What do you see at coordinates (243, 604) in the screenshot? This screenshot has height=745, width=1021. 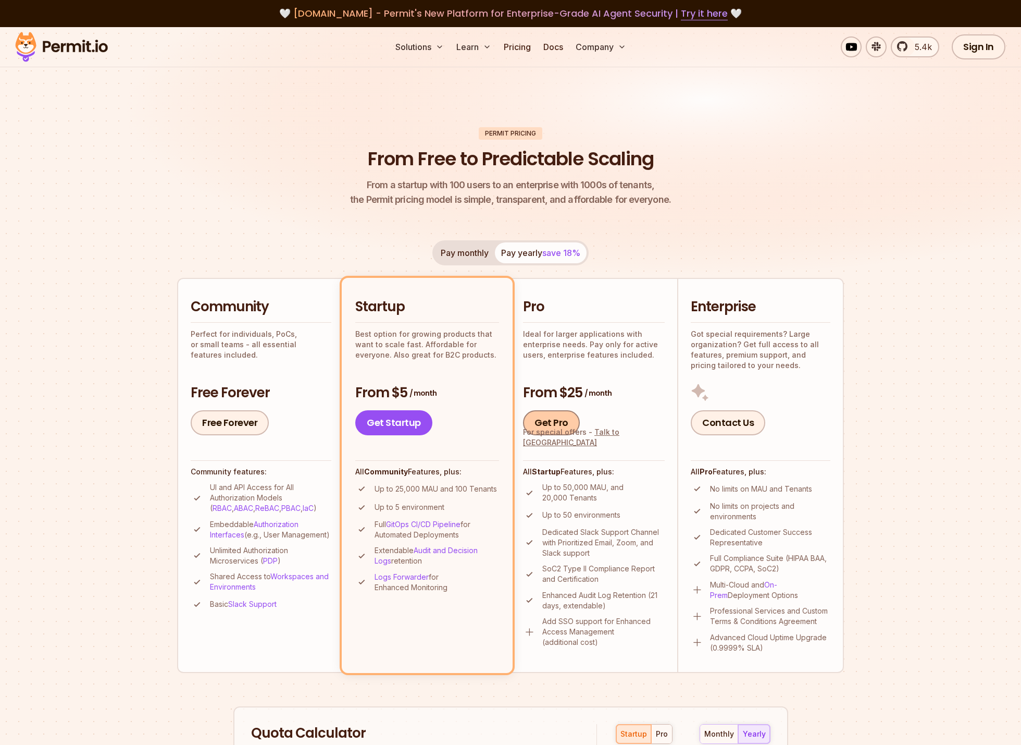 I see `p: Basic` at bounding box center [243, 604].